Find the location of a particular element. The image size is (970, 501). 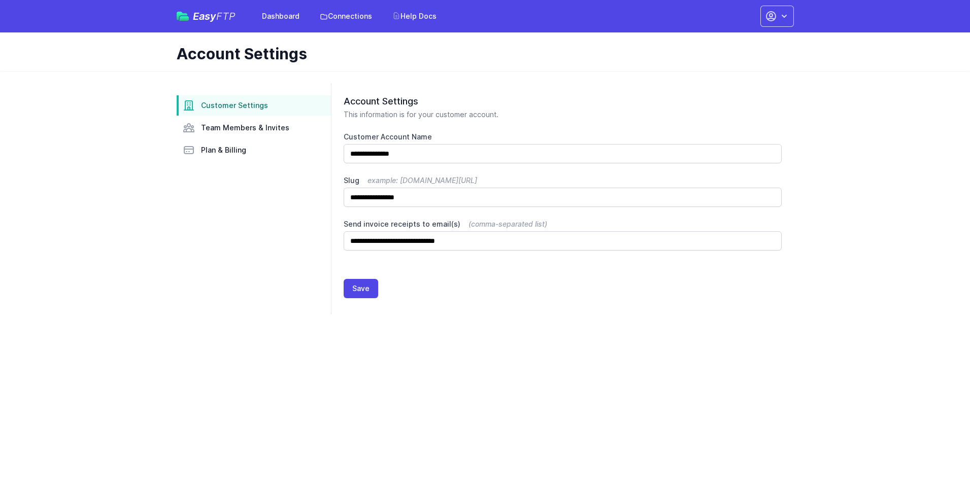

span: Easy is located at coordinates (214, 16).